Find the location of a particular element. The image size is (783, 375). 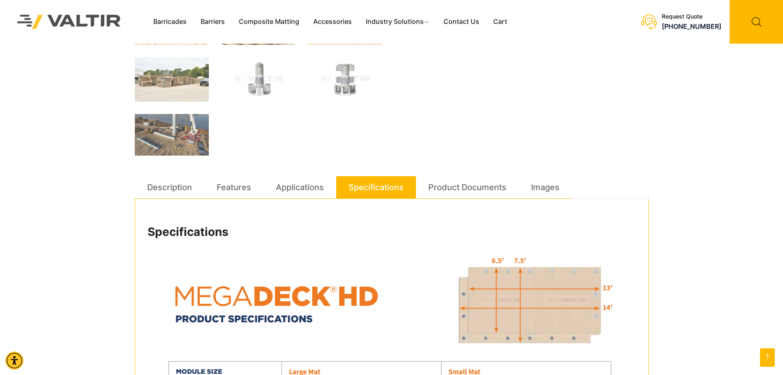

a: Industry Solutions is located at coordinates (398, 22).